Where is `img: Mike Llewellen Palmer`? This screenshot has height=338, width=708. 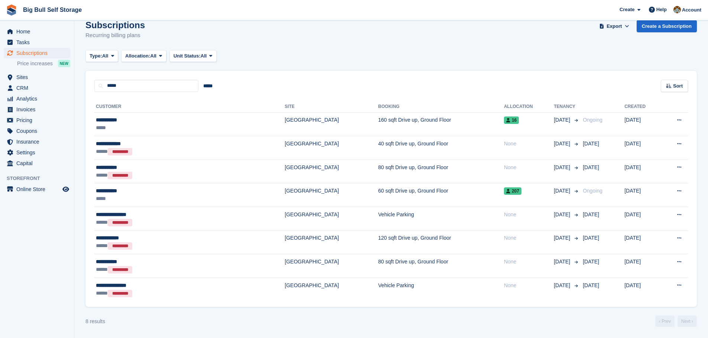
img: Mike Llewellen Palmer is located at coordinates (677, 10).